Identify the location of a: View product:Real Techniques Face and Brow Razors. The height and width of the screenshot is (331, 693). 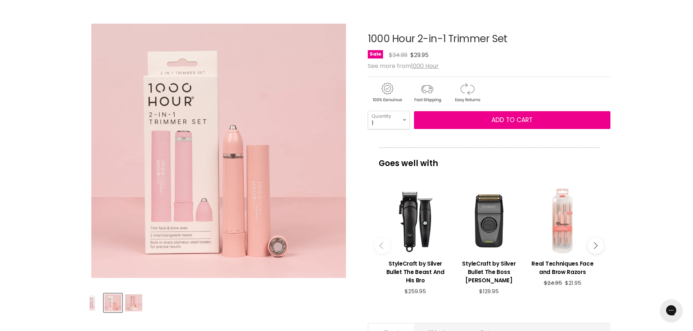
(562, 267).